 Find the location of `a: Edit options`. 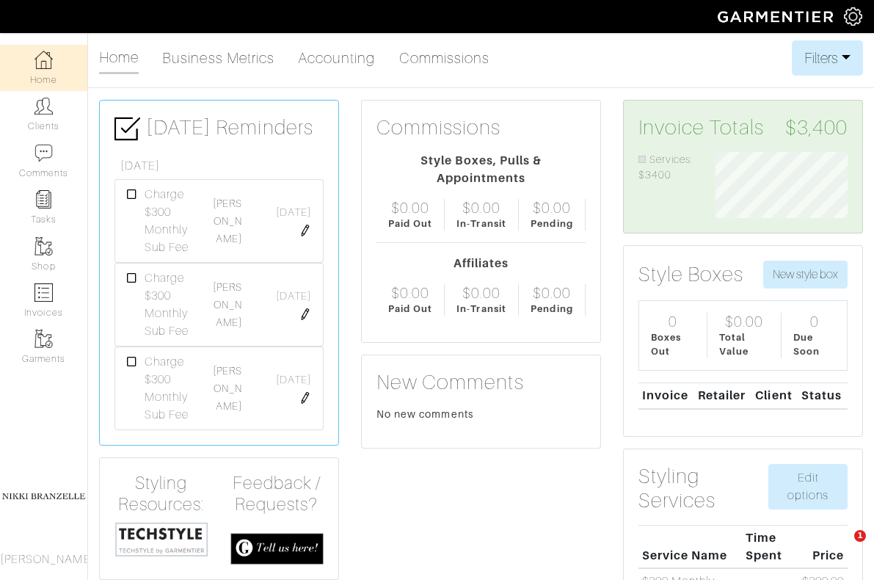

a: Edit options is located at coordinates (808, 486).